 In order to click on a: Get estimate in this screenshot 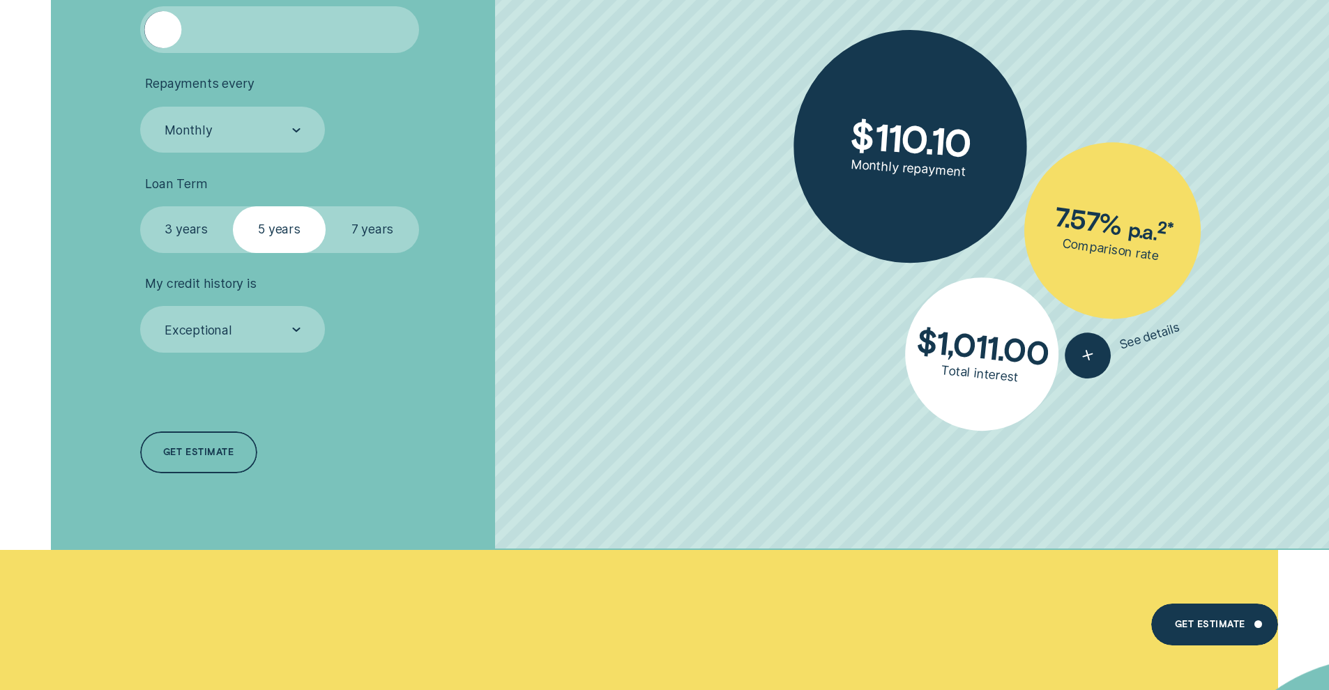, I will do `click(199, 452)`.